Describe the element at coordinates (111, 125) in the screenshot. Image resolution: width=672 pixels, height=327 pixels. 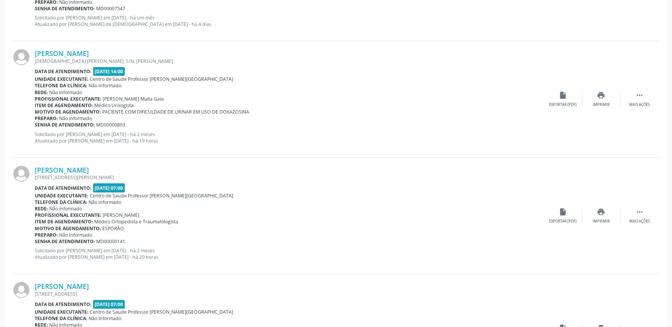
I see `span: MD00000893` at that location.